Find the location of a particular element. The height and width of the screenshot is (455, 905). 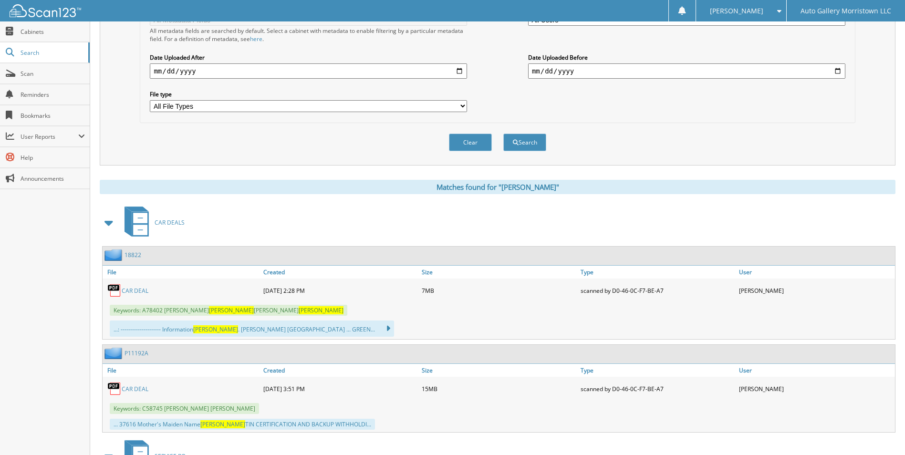

span: Cabinets is located at coordinates (52, 31).